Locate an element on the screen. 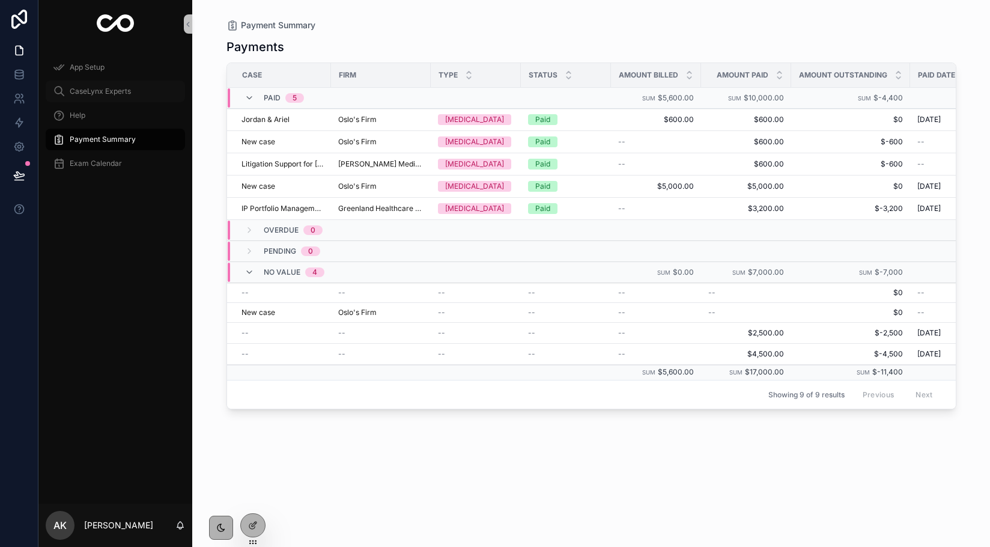 The width and height of the screenshot is (990, 547). span: $-3,200 is located at coordinates (851, 209).